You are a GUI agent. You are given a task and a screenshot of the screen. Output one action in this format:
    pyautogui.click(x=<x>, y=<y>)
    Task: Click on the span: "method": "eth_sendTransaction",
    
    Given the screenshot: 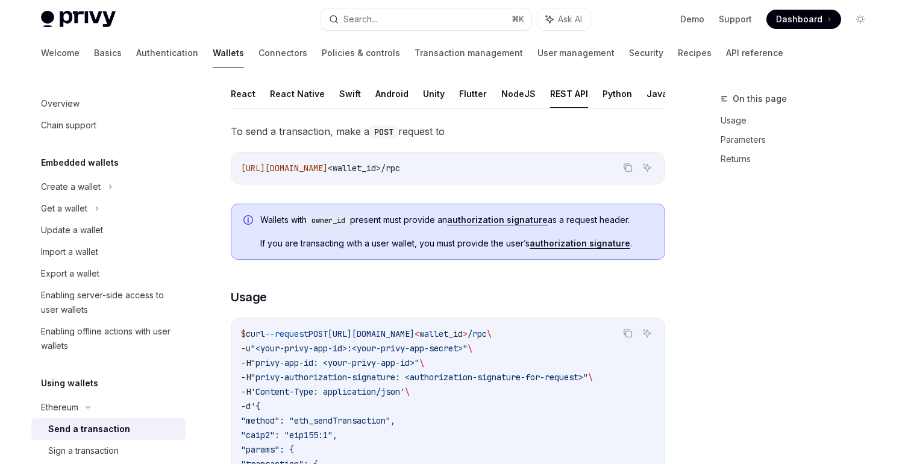 What is the action you would take?
    pyautogui.click(x=318, y=420)
    